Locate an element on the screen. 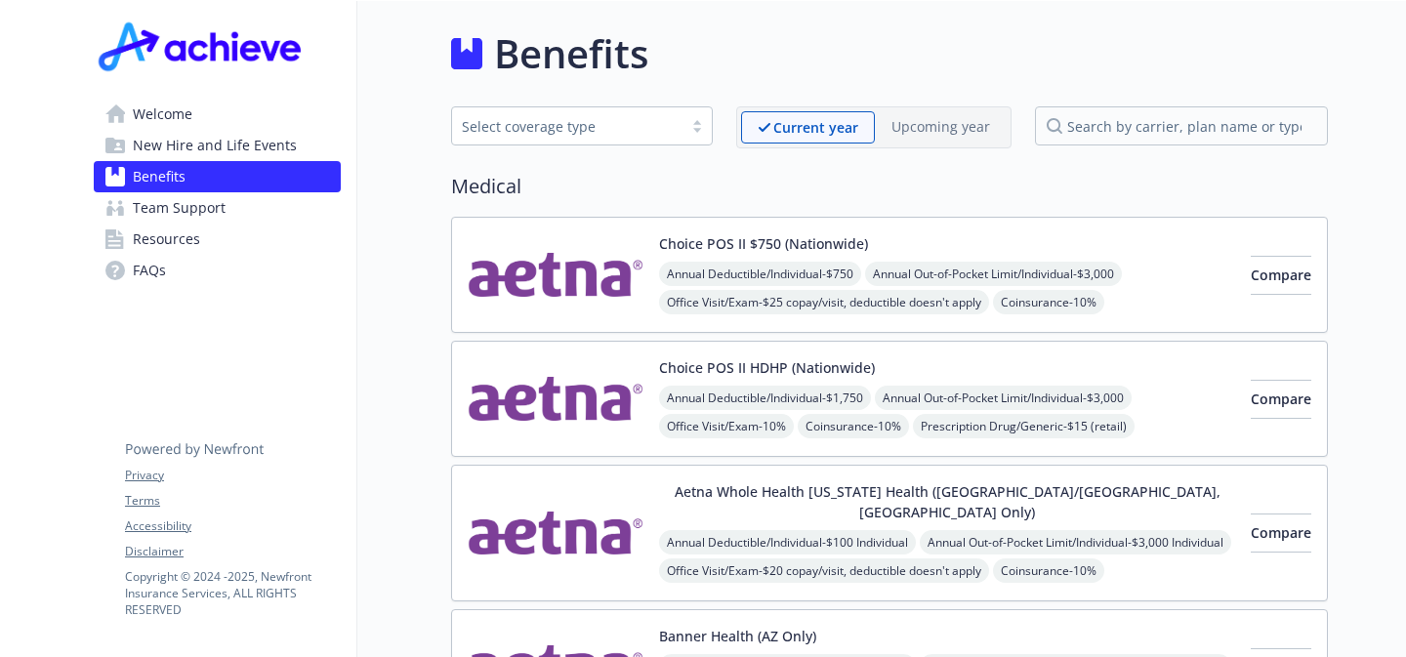 The height and width of the screenshot is (657, 1406). a: New Hire and Life Events is located at coordinates (217, 146).